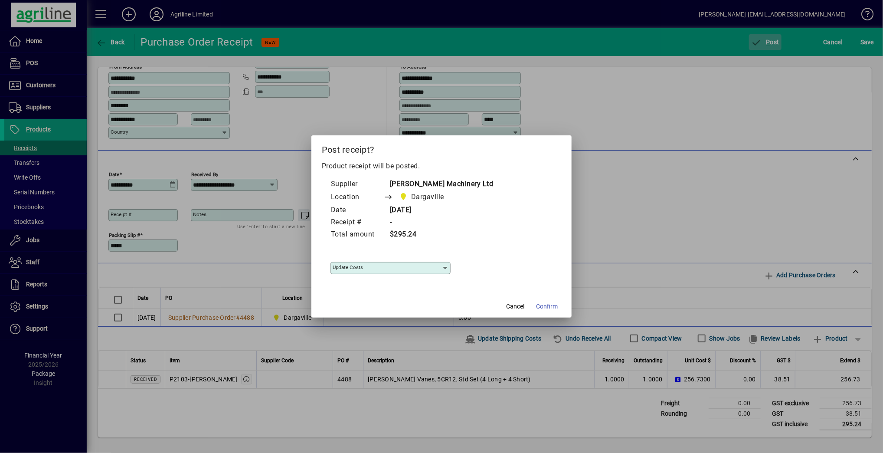  Describe the element at coordinates (357, 184) in the screenshot. I see `td: Supplier` at that location.